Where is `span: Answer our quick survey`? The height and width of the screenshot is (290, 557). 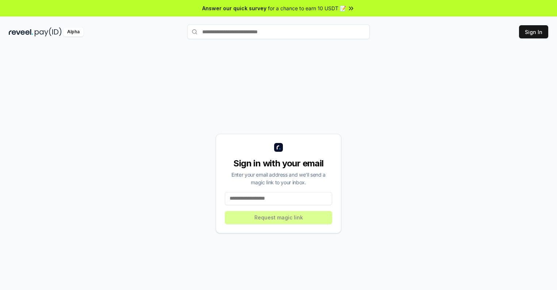 span: Answer our quick survey is located at coordinates (234, 8).